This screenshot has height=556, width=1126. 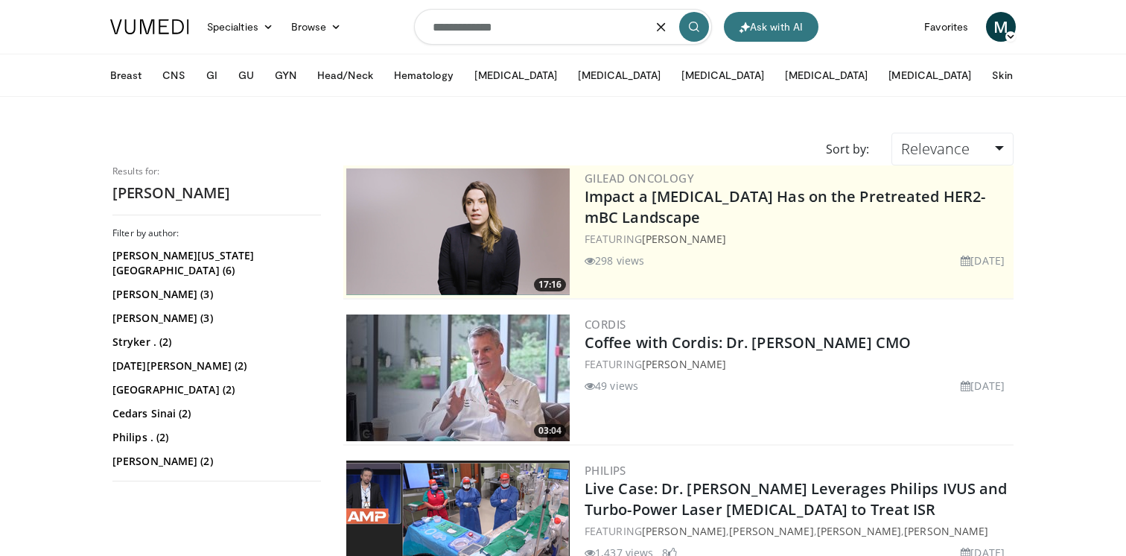 I want to click on input: Search topics, interventions, so click(x=563, y=27).